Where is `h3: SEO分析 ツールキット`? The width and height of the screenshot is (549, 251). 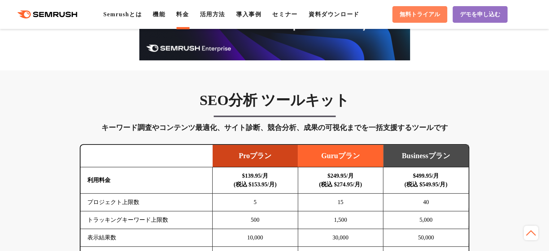 h3: SEO分析 ツールキット is located at coordinates (274, 100).